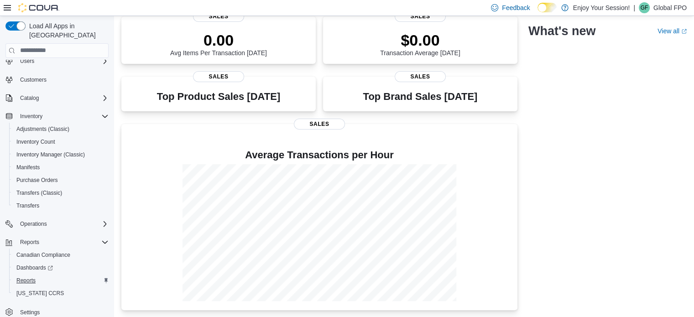 This screenshot has height=317, width=694. I want to click on svg: External link, so click(684, 31).